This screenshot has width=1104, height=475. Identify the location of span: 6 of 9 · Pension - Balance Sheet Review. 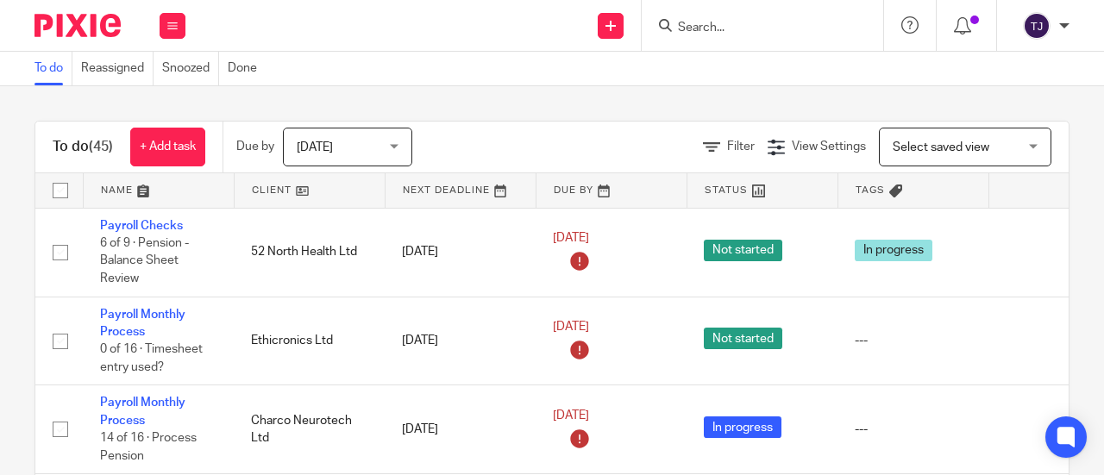
(144, 261).